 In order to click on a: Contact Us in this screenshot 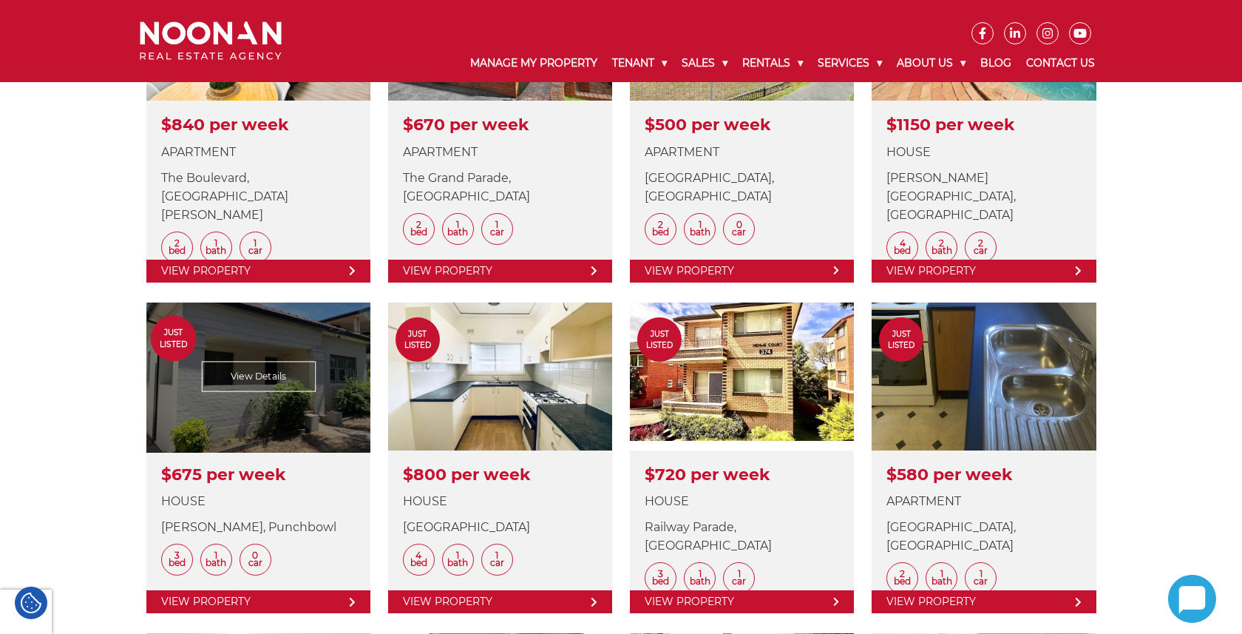, I will do `click(1060, 63)`.